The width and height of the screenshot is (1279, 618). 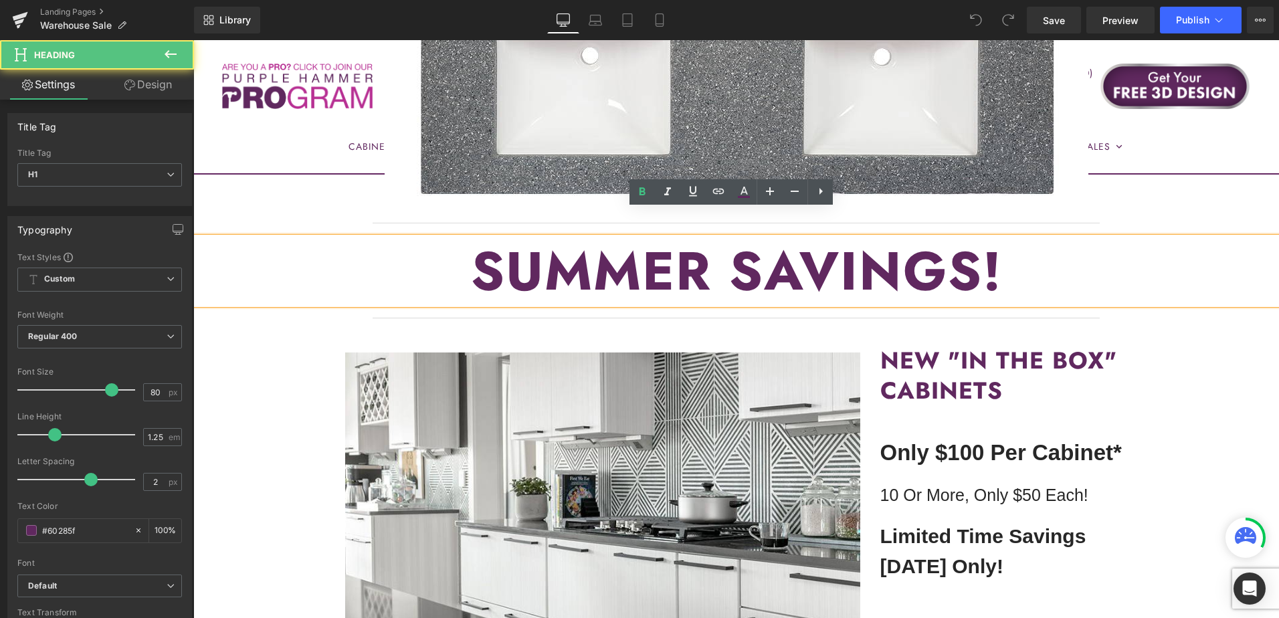 What do you see at coordinates (1200, 20) in the screenshot?
I see `button: Publish` at bounding box center [1200, 20].